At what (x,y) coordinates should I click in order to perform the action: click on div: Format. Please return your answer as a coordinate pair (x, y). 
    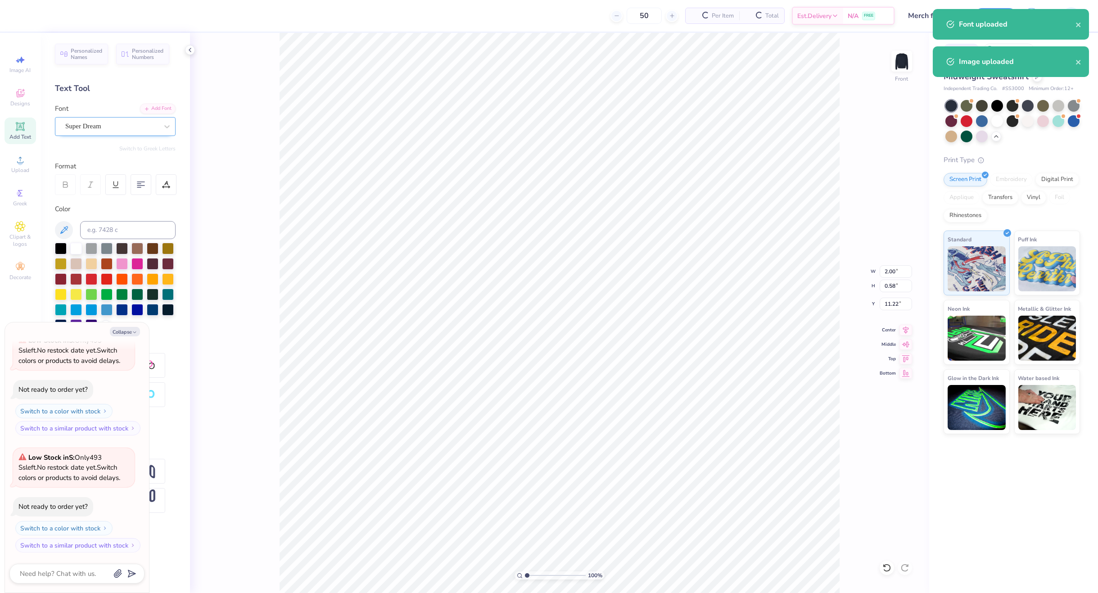
    Looking at the image, I should click on (116, 166).